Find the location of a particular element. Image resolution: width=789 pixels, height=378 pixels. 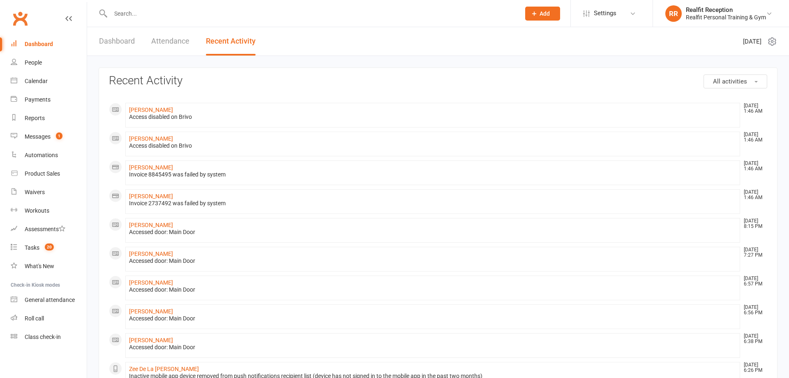

div: Automations is located at coordinates (41, 155).